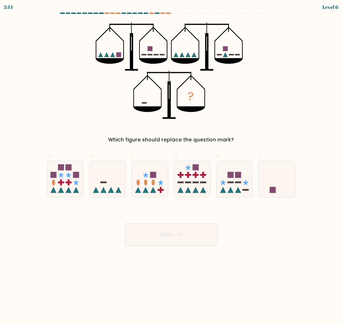 The width and height of the screenshot is (342, 325). What do you see at coordinates (8, 7) in the screenshot?
I see `div: 3:14` at bounding box center [8, 7].